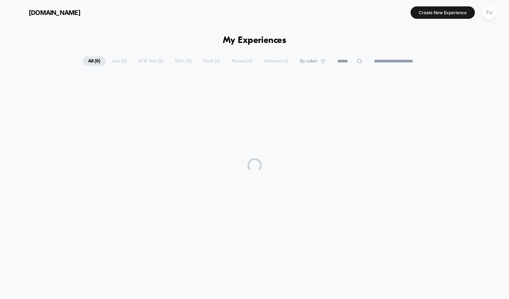  What do you see at coordinates (489, 12) in the screenshot?
I see `button: FU` at bounding box center [489, 12].